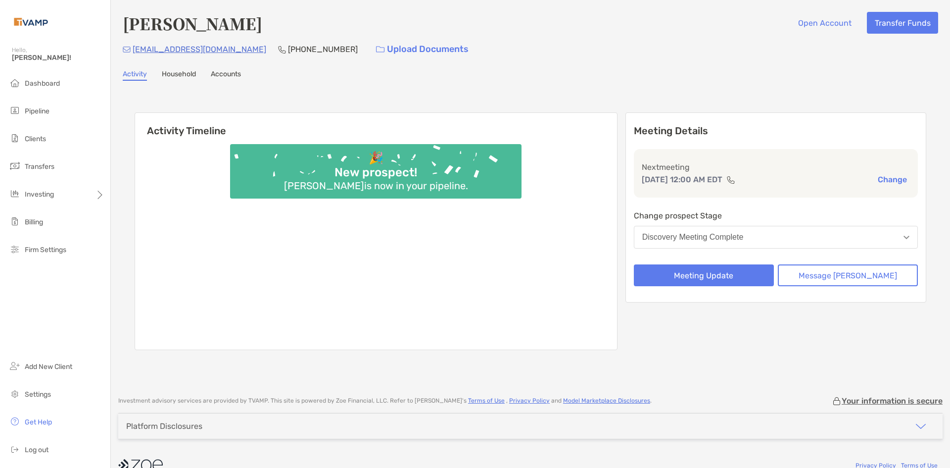 Image resolution: width=950 pixels, height=468 pixels. I want to click on p: Next meeting, so click(776, 167).